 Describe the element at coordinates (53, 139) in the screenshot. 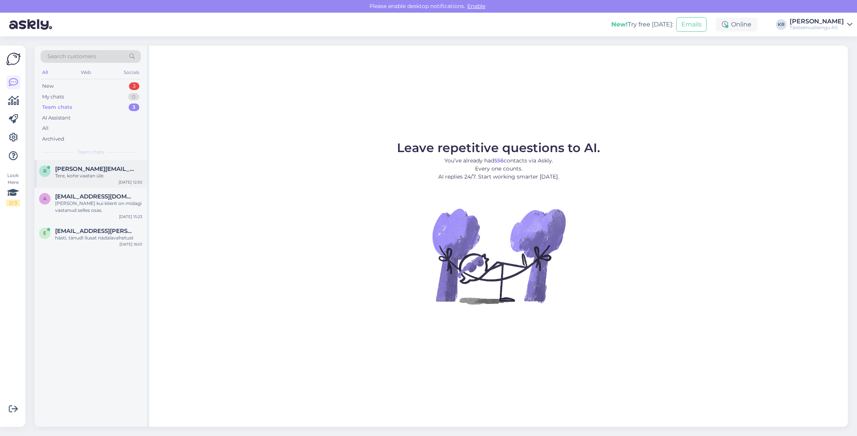

I see `div: Archived` at that location.